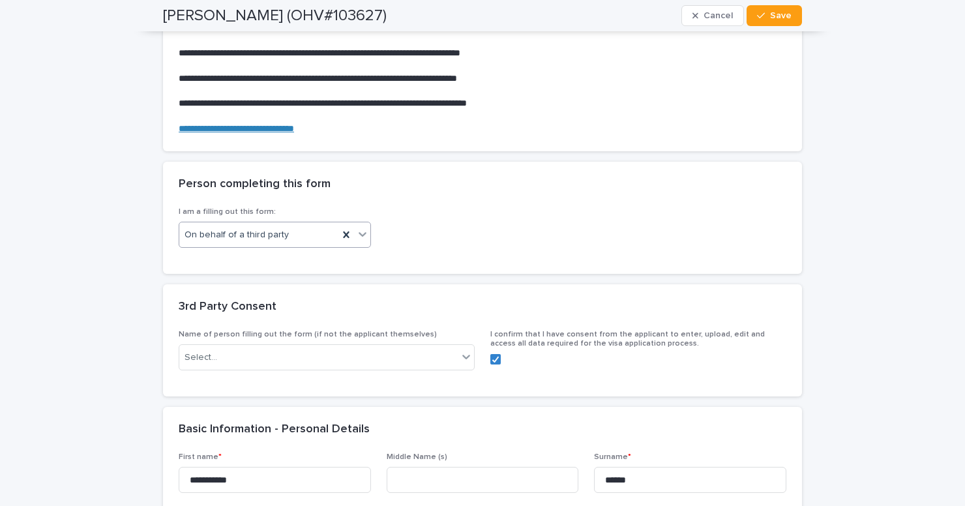  Describe the element at coordinates (308, 334) in the screenshot. I see `span: Name of person filling out the form (if not the applicant themselves)` at that location.